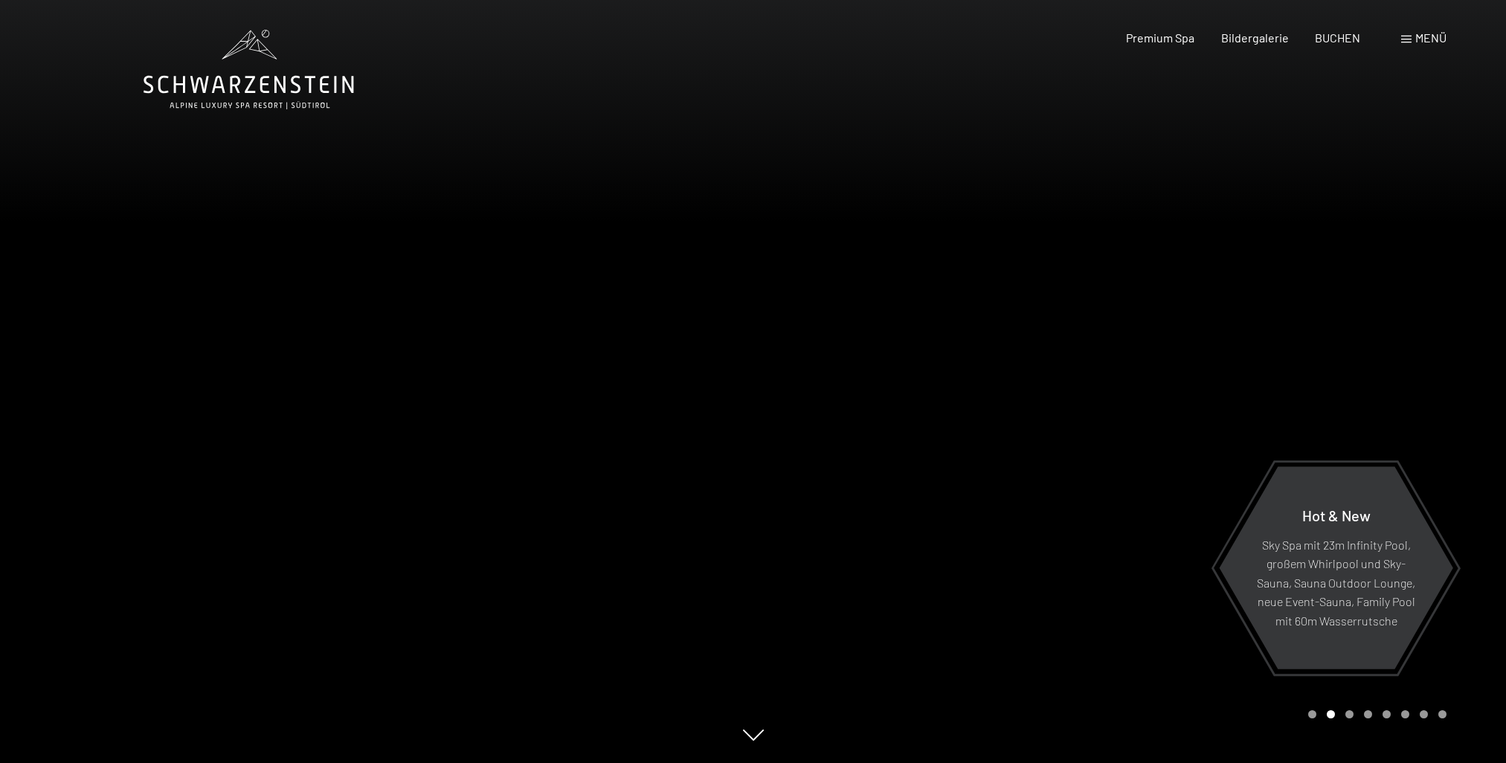 The width and height of the screenshot is (1506, 763). Describe the element at coordinates (1405, 714) in the screenshot. I see `div: Carousel Page 6` at that location.